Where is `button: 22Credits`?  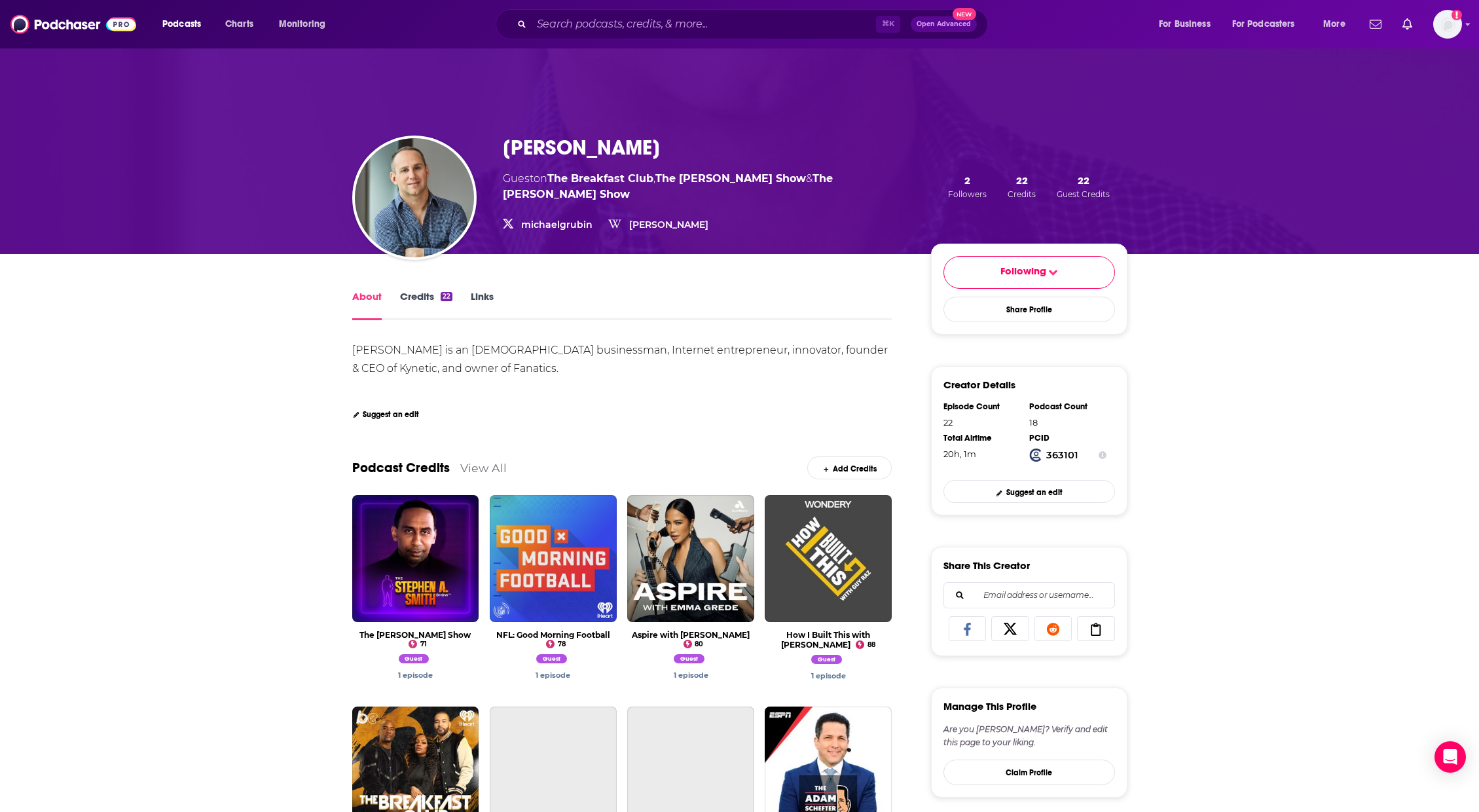 button: 22Credits is located at coordinates (1021, 186).